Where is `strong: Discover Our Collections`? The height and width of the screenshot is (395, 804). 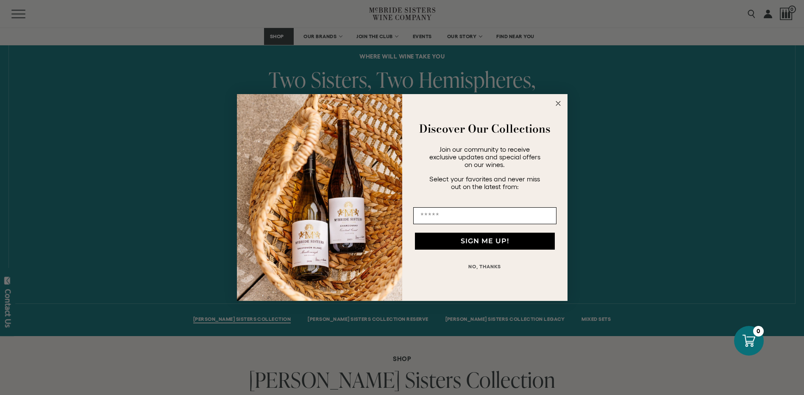
strong: Discover Our Collections is located at coordinates (485, 128).